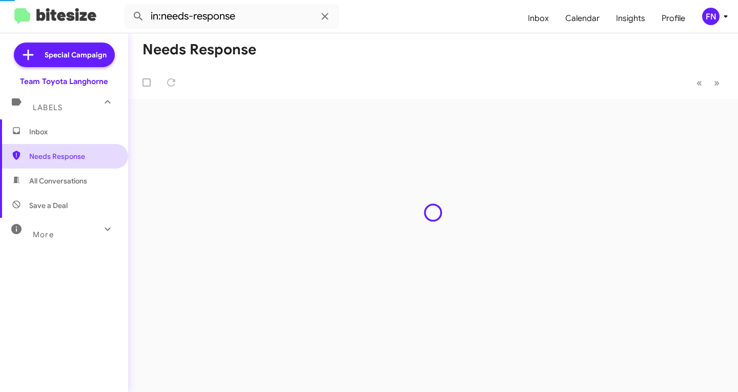  What do you see at coordinates (710, 16) in the screenshot?
I see `button: FN` at bounding box center [710, 16].